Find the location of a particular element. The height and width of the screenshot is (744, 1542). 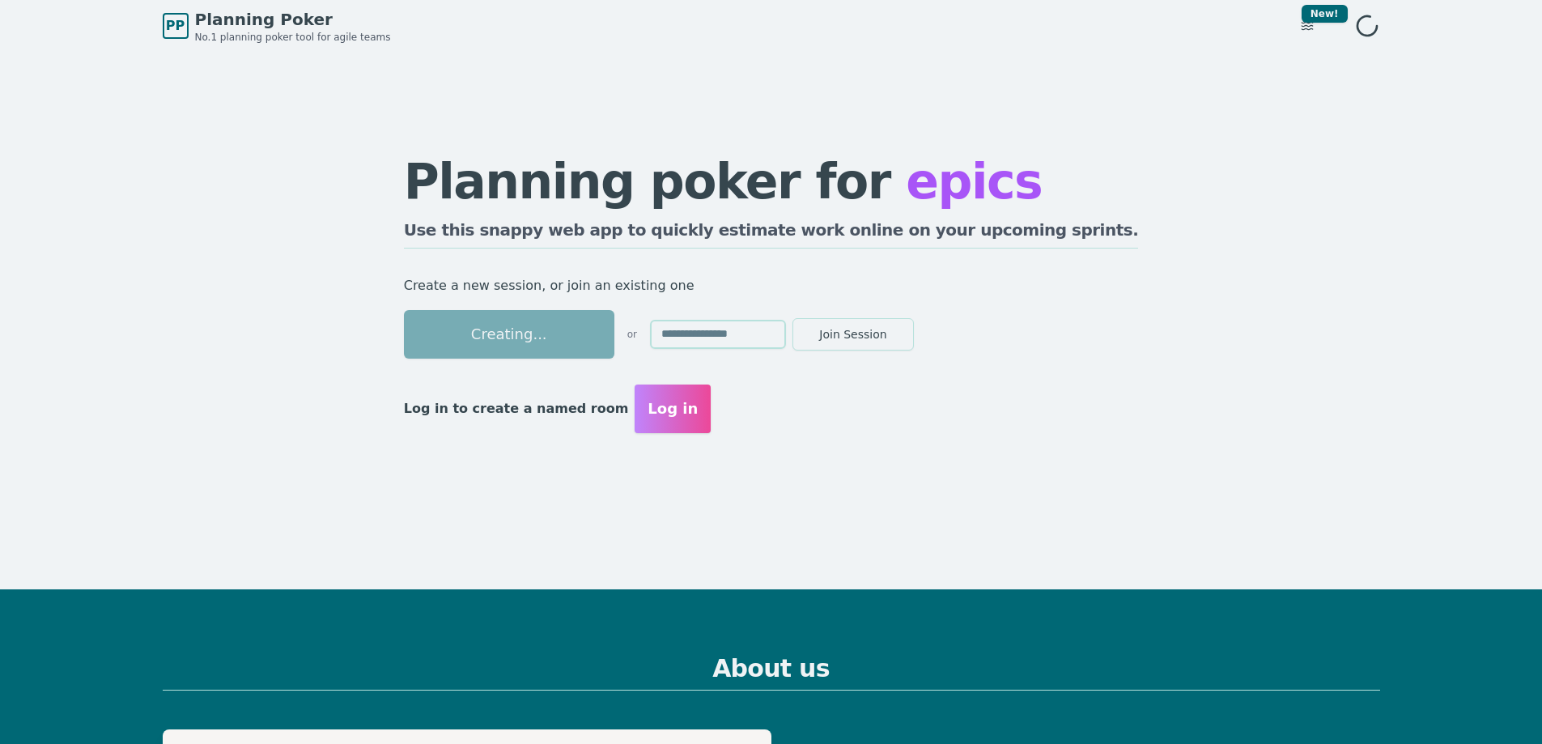

span: or is located at coordinates (632, 334).